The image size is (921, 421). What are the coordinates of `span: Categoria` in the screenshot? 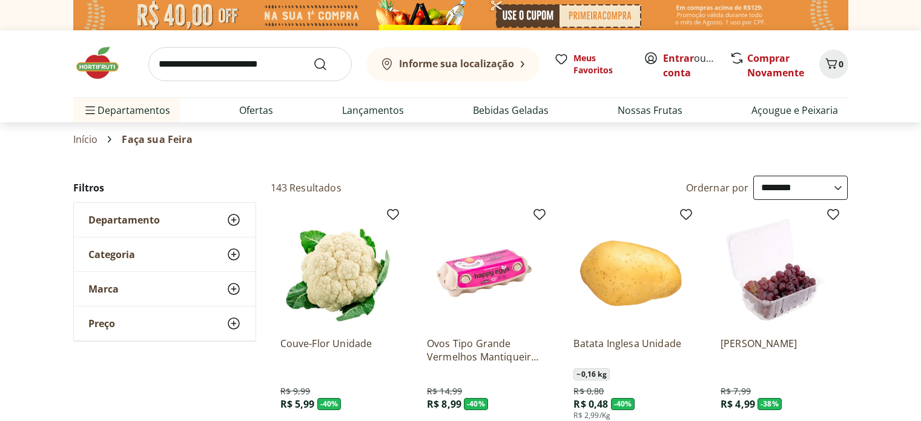 It's located at (111, 254).